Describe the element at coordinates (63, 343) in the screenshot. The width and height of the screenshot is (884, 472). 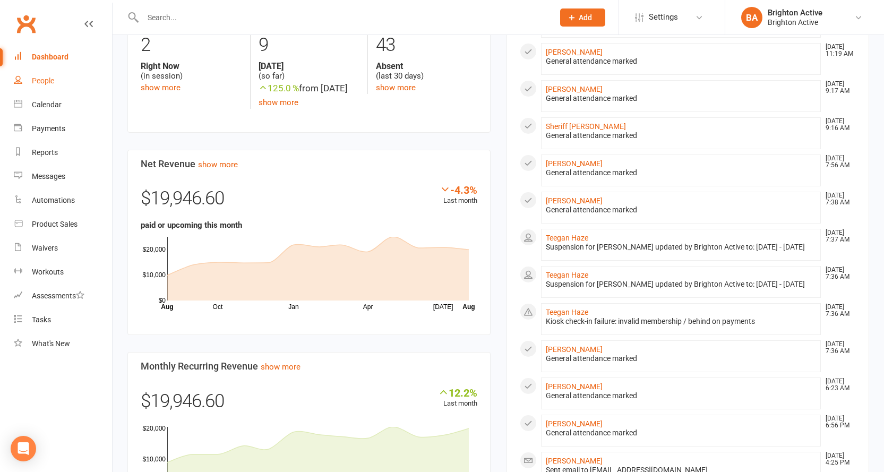
I see `a: What's New` at that location.